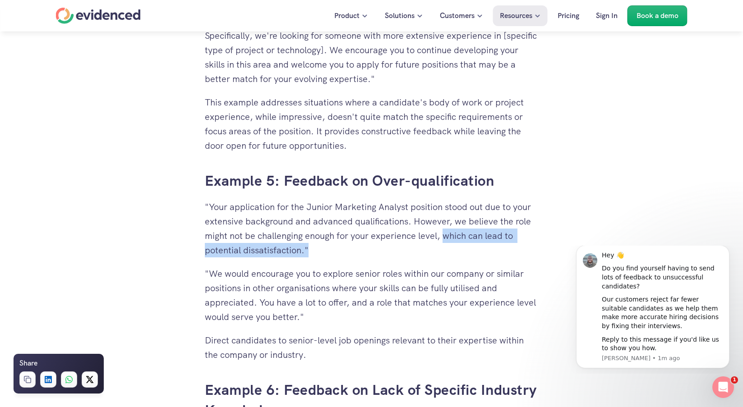 Image resolution: width=743 pixels, height=407 pixels. What do you see at coordinates (100, 98) in the screenshot?
I see `div: Reply to this message if you'd like us to show you how.` at bounding box center [100, 98].